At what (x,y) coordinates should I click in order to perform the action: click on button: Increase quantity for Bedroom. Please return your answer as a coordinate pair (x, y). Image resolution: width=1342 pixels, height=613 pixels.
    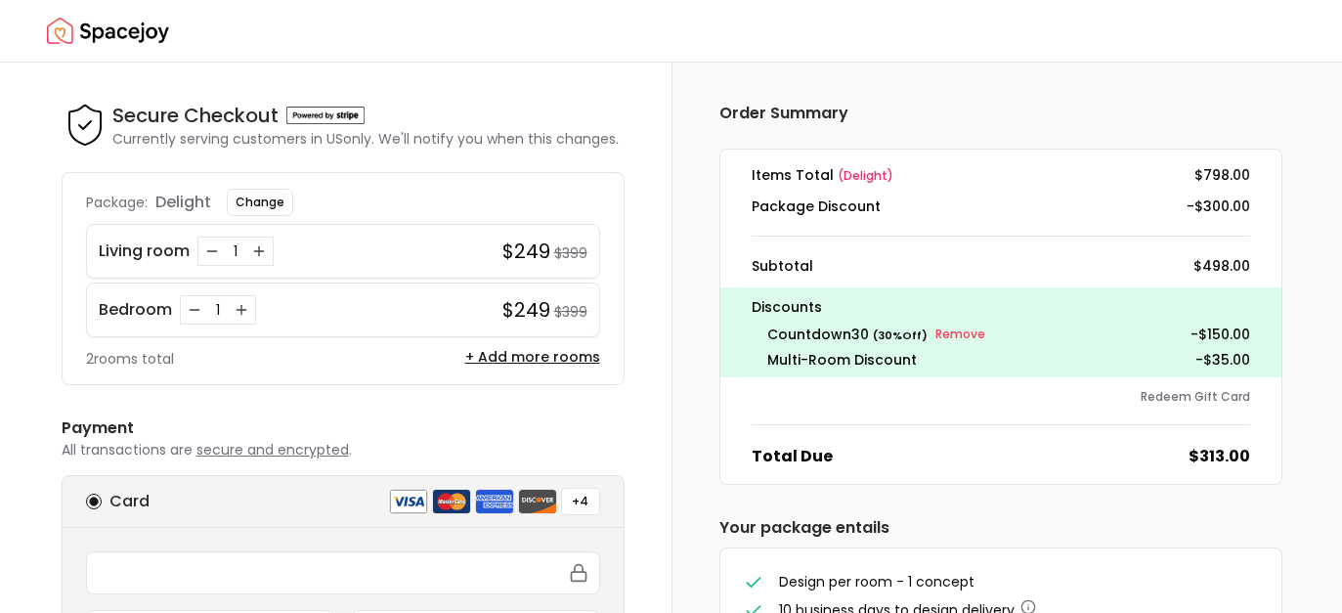
    Looking at the image, I should click on (241, 310).